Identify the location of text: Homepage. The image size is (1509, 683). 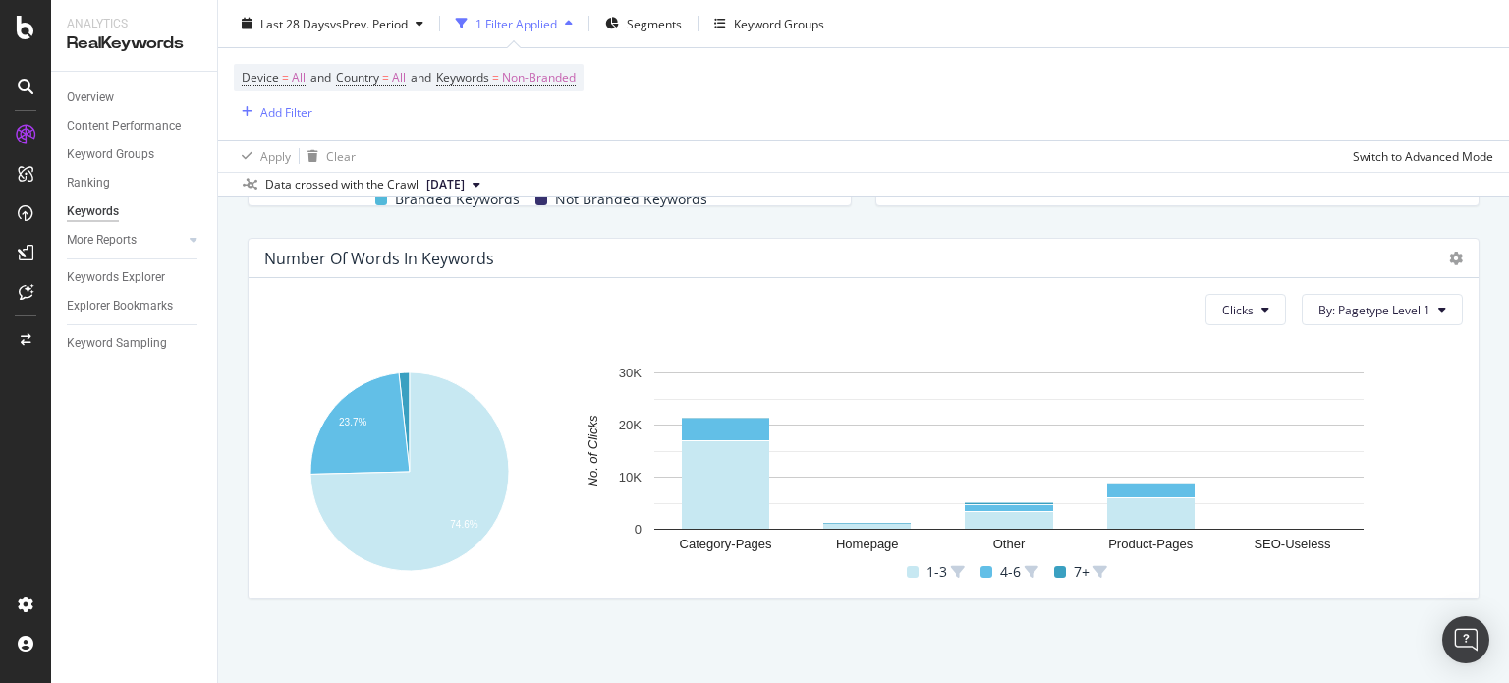
(868, 543).